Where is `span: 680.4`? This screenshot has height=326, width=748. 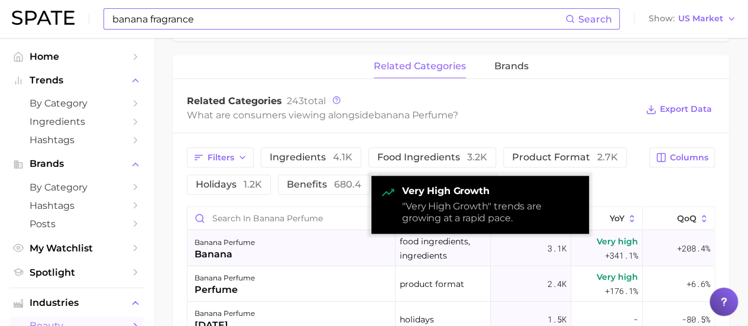
span: 680.4 is located at coordinates (348, 184).